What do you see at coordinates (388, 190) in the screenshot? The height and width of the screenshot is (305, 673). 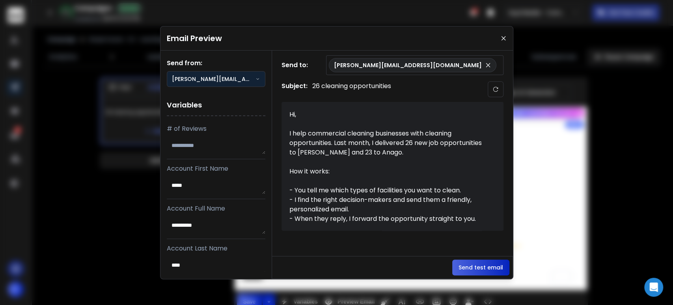 I see `div: - You tell me which types of facilities you want to clean.` at bounding box center [388, 190].